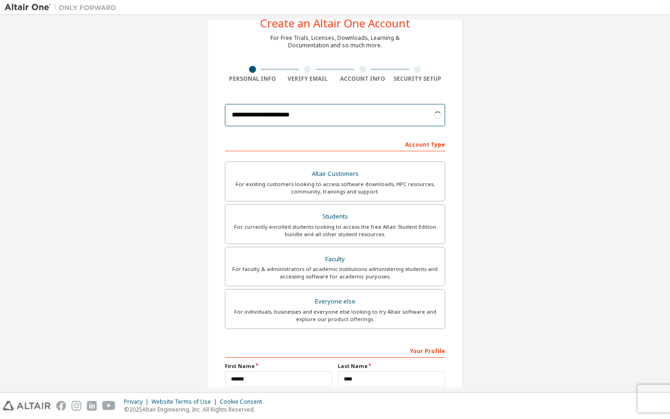  What do you see at coordinates (185, 402) in the screenshot?
I see `div: Website Terms of Use` at bounding box center [185, 402].